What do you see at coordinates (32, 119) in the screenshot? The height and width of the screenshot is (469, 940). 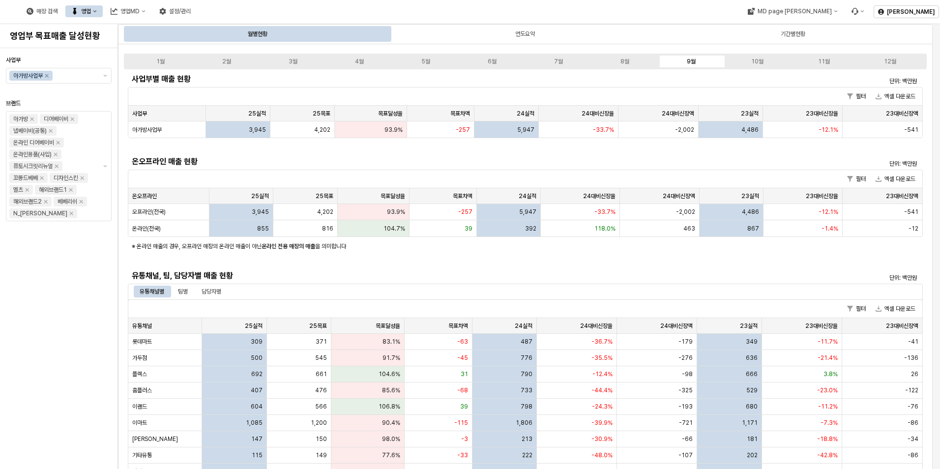 I see `div: Remove 아가방` at bounding box center [32, 119].